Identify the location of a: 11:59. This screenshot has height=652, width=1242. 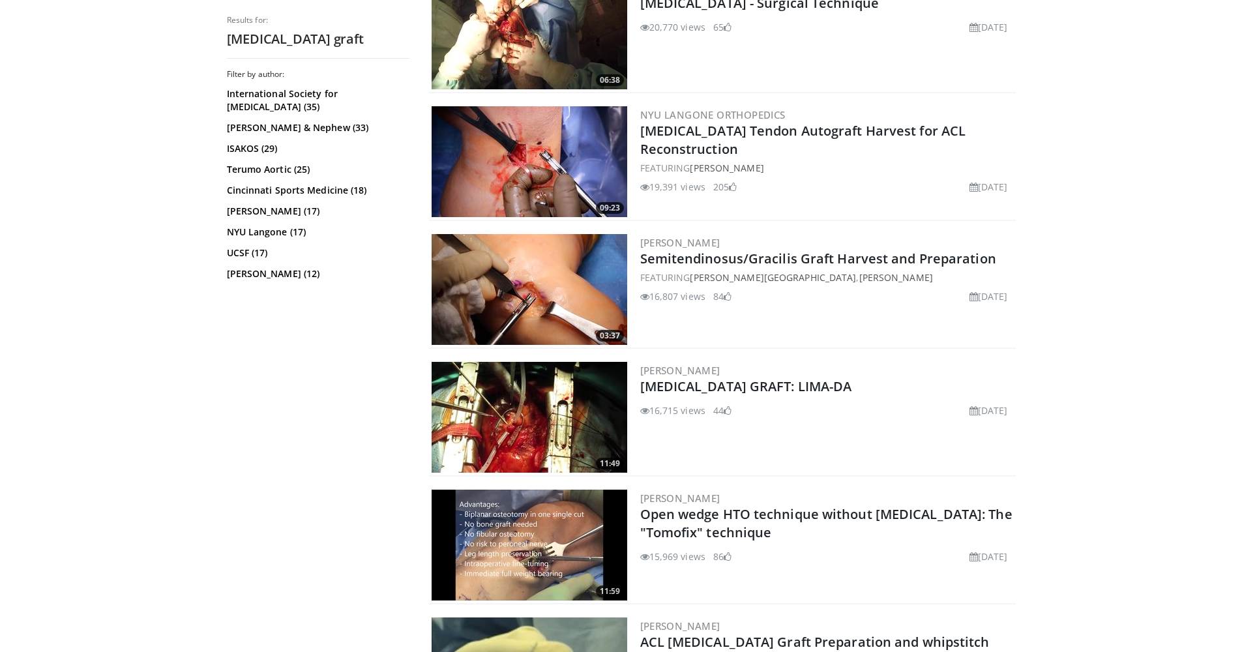
(529, 545).